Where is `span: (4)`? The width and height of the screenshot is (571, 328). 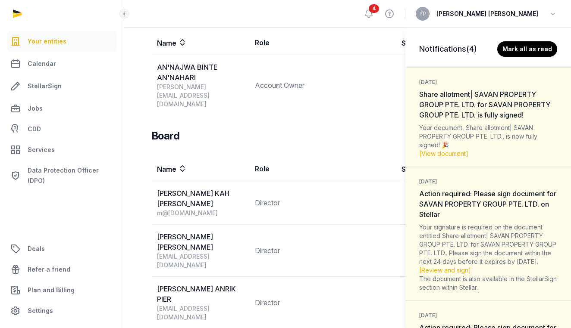
span: (4) is located at coordinates (471, 49).